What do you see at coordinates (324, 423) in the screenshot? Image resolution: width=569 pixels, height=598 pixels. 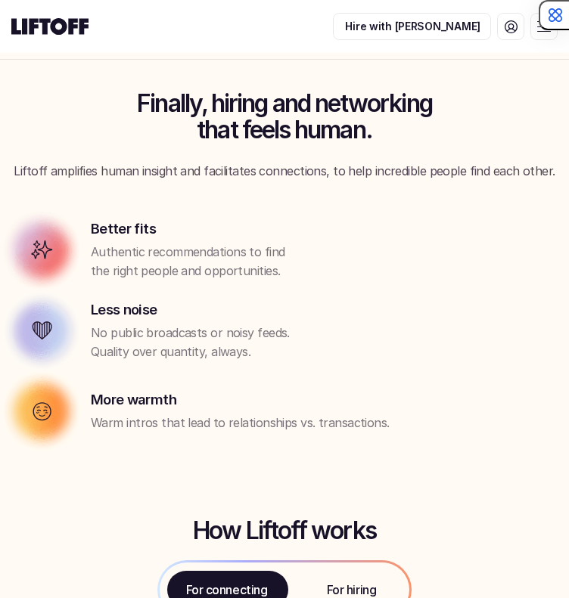 I see `p: Warm intros that lead to relationships vs. transactions.` at bounding box center [324, 423].